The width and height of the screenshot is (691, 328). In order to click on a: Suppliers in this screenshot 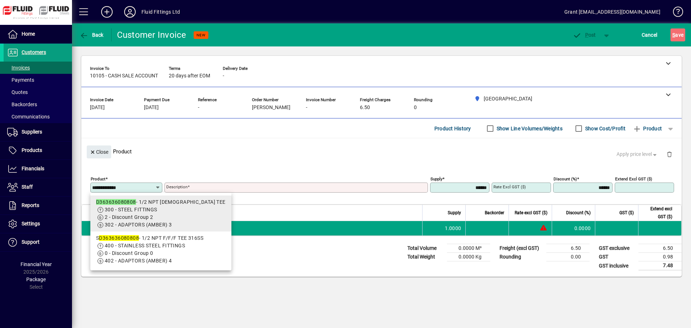, I will do `click(38, 132)`.